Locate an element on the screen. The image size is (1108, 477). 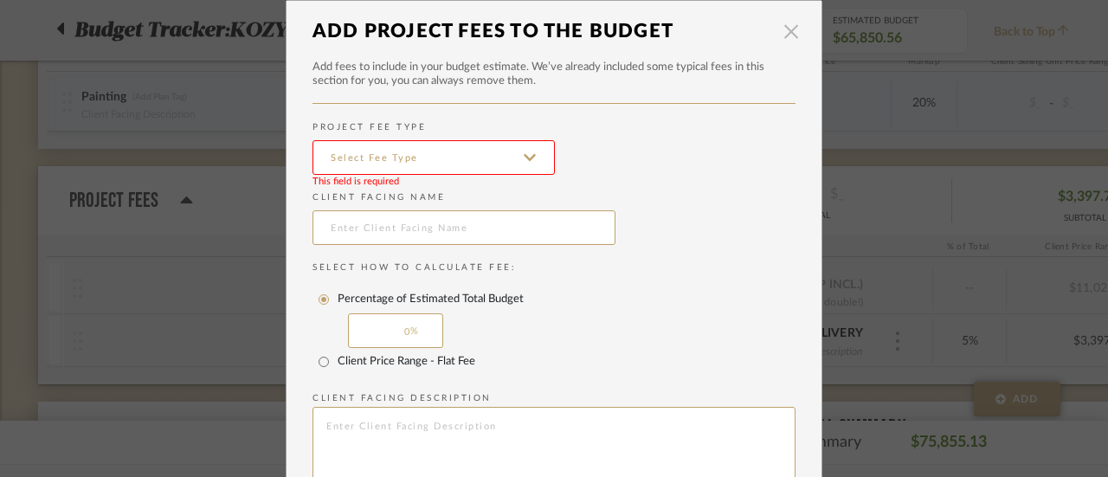
label: Client Facing Name is located at coordinates (554, 197).